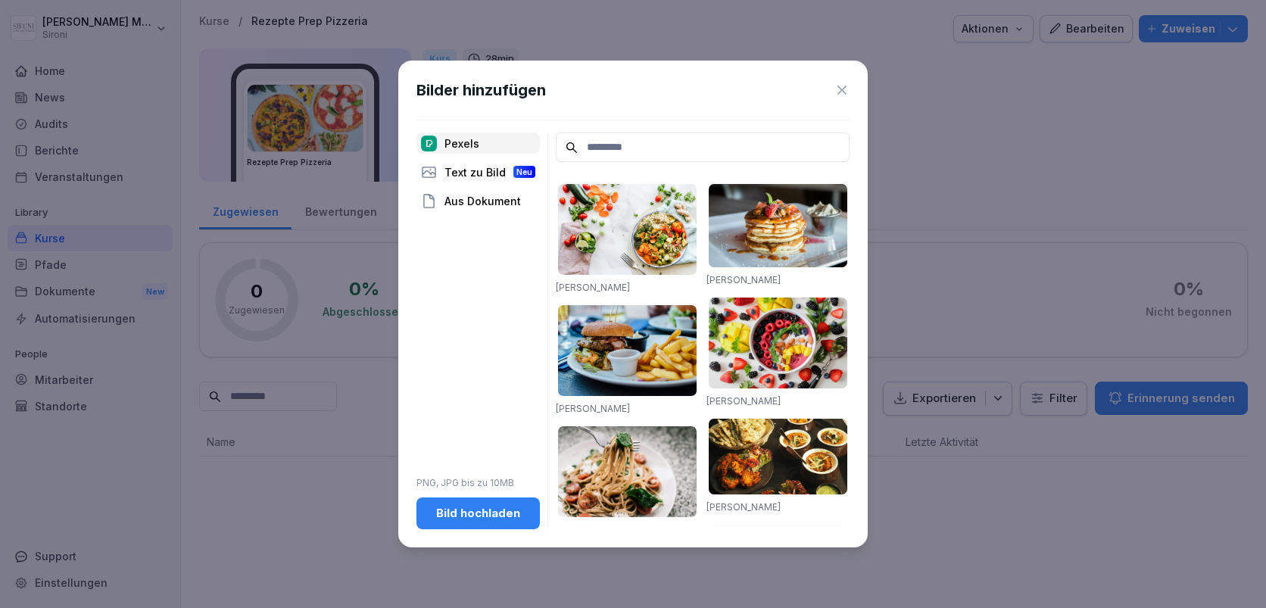  Describe the element at coordinates (524, 172) in the screenshot. I see `div: Neu` at that location.